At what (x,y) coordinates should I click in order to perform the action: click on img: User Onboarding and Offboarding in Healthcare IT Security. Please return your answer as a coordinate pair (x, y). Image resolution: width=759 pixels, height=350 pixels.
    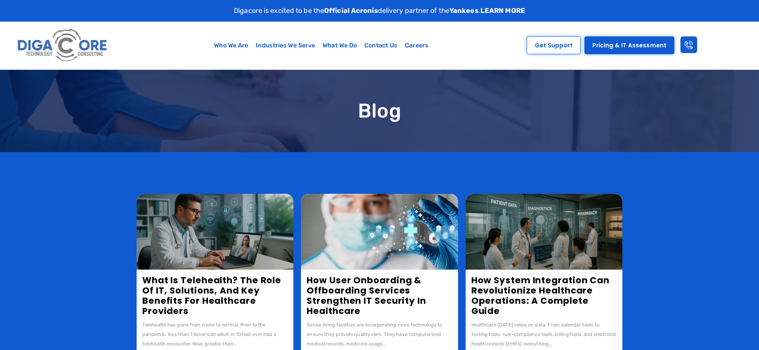
    Looking at the image, I should click on (379, 232).